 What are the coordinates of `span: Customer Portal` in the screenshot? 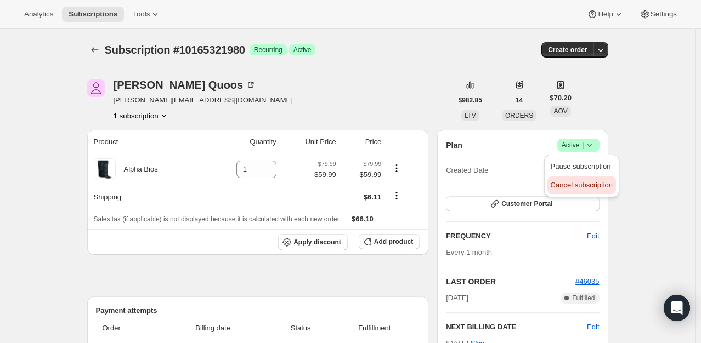 It's located at (526, 204).